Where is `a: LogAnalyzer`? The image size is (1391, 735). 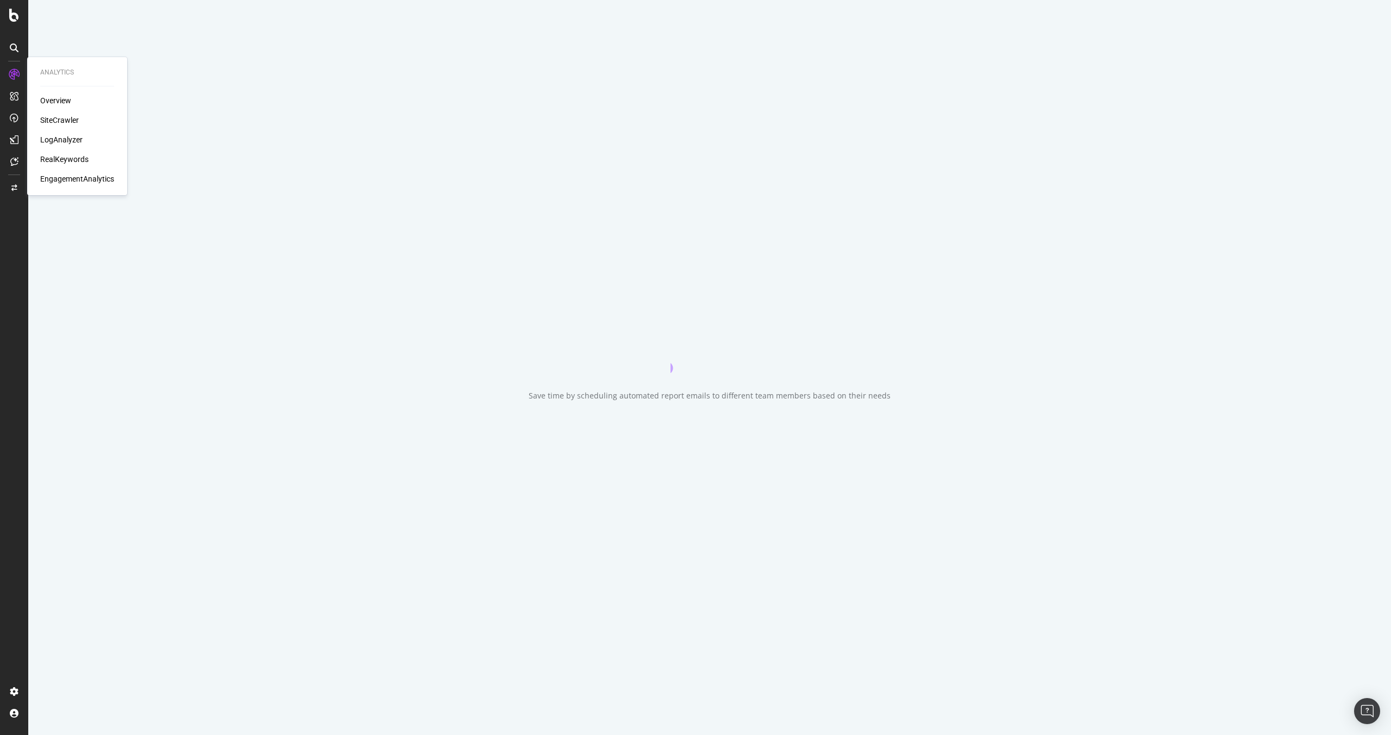
a: LogAnalyzer is located at coordinates (61, 140).